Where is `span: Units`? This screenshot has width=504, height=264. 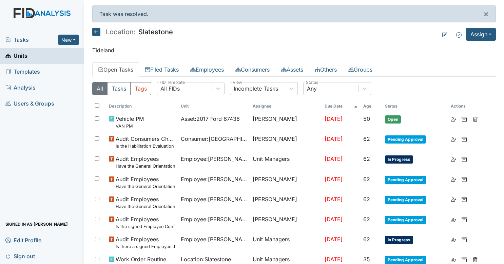 span: Units is located at coordinates (16, 56).